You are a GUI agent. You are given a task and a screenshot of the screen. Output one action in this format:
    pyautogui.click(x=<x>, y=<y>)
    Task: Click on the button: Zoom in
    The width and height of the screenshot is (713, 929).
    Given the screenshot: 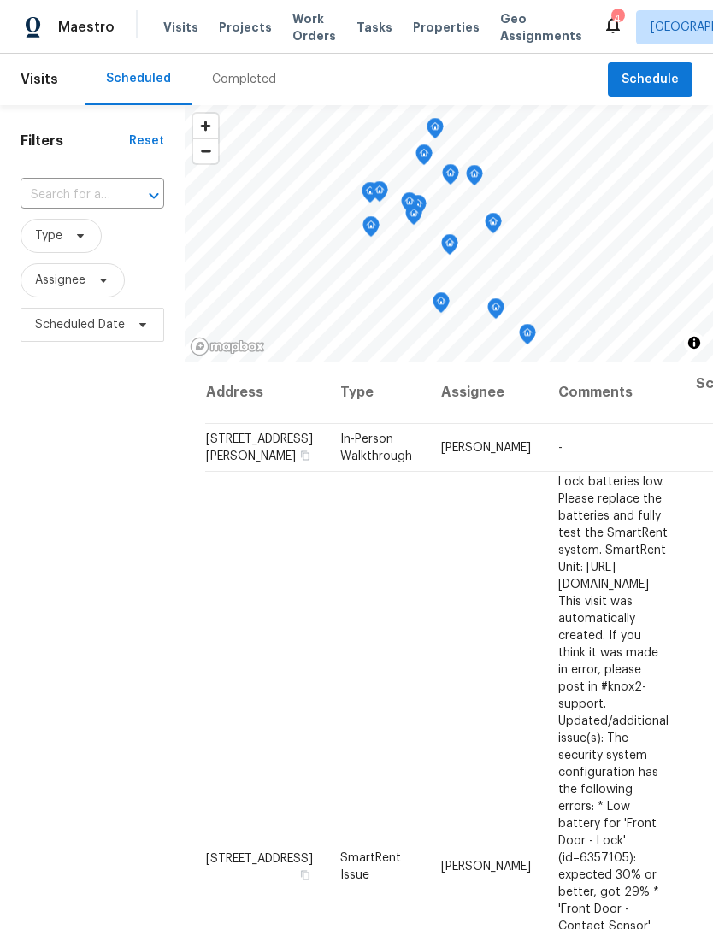 What is the action you would take?
    pyautogui.click(x=205, y=126)
    